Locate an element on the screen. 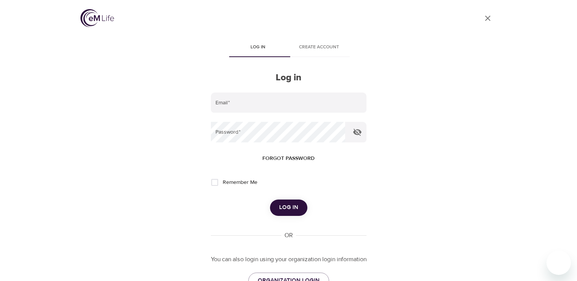  span: Forgot password is located at coordinates (288, 159).